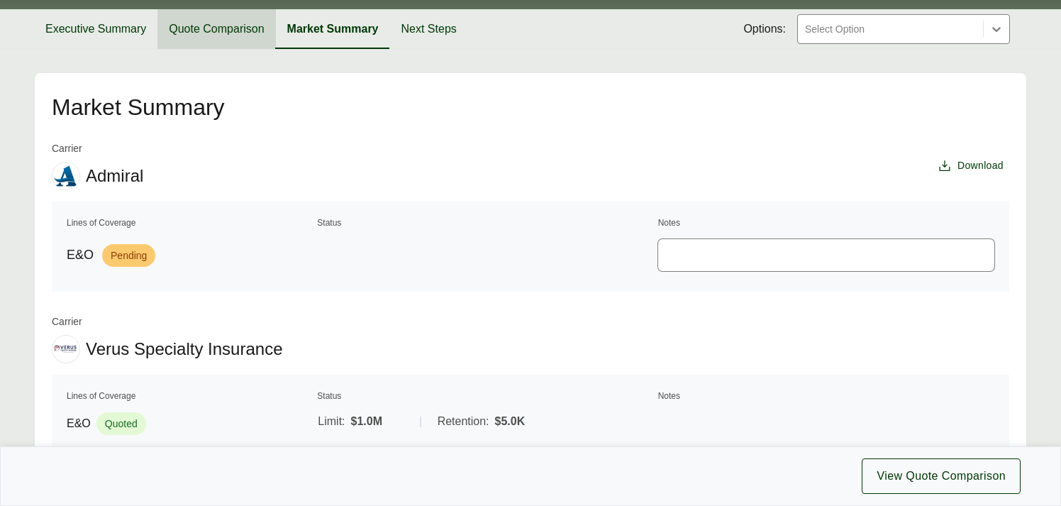 Image resolution: width=1061 pixels, height=506 pixels. Describe the element at coordinates (941, 476) in the screenshot. I see `button: View Quote Comparison` at that location.